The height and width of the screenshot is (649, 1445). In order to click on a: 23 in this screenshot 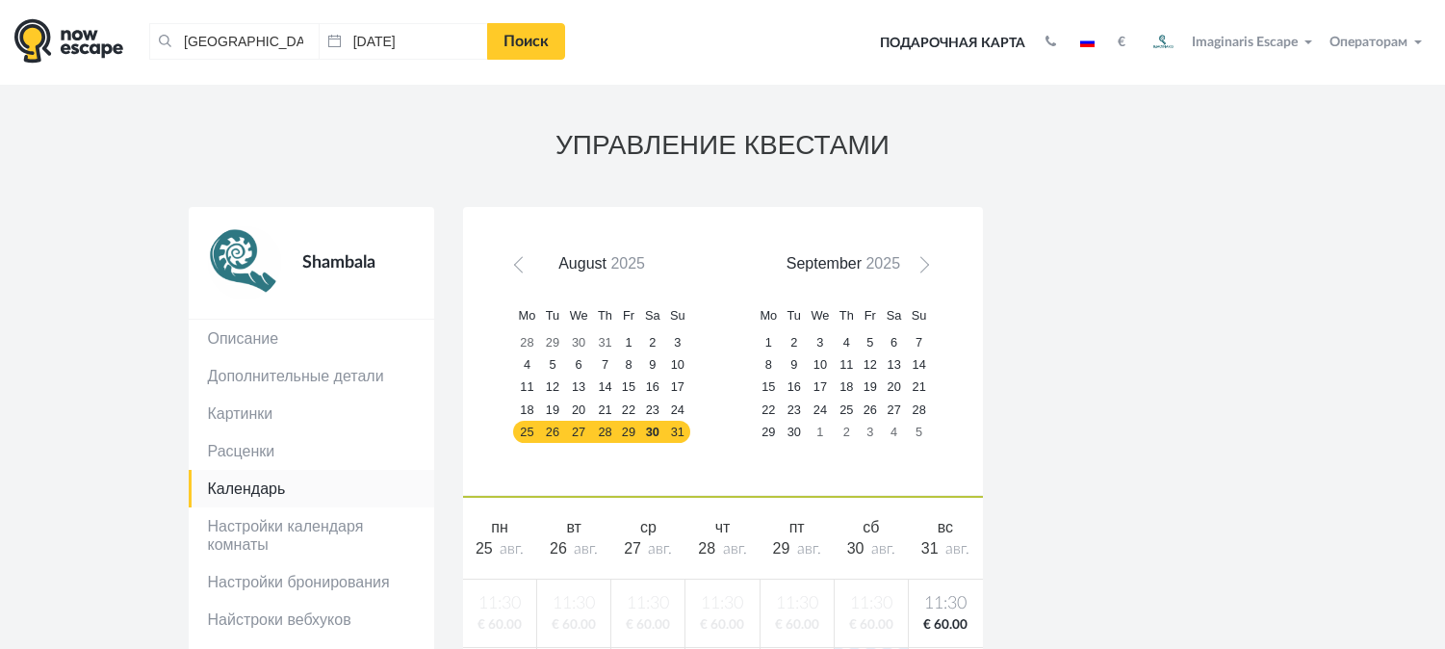, I will do `click(793, 409)`.